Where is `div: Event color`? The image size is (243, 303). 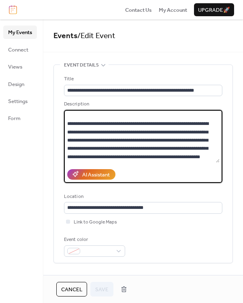
div: Event color is located at coordinates (94, 239).